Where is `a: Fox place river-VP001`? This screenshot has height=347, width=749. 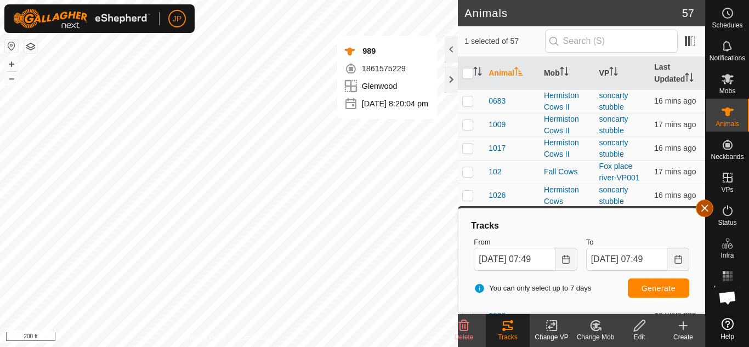 a: Fox place river-VP001 is located at coordinates (620, 172).